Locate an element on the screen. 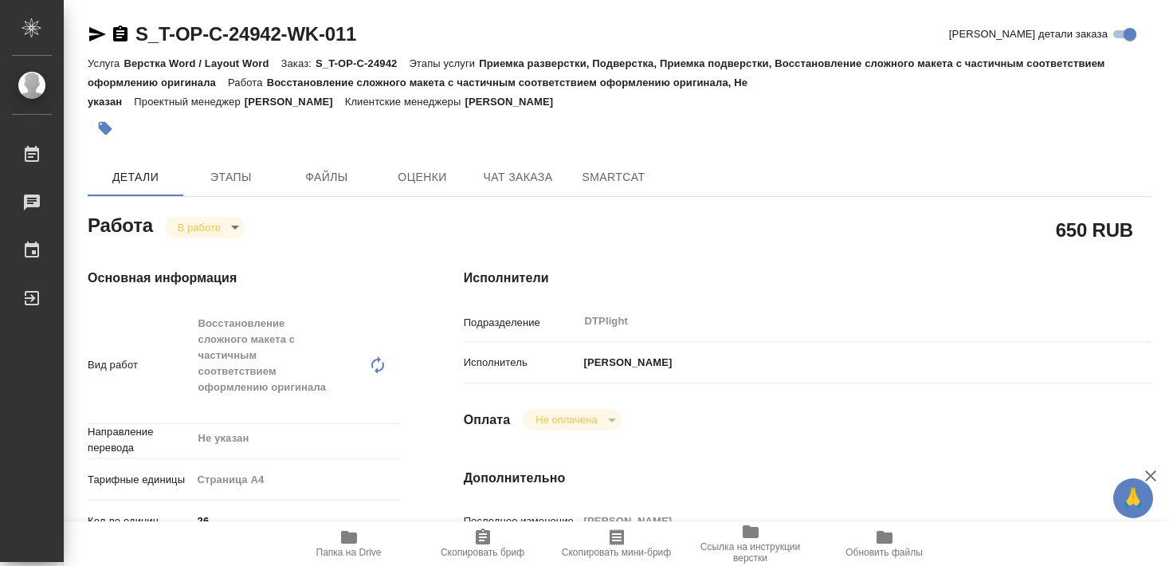 This screenshot has width=1169, height=566. p: Последнее изменение is located at coordinates (521, 521).